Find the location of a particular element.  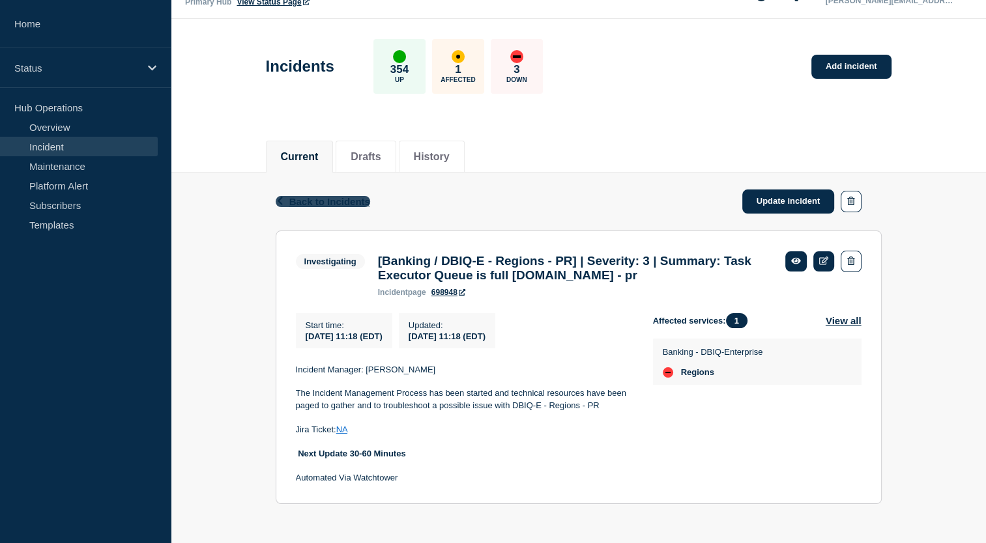

span: Affected services: is located at coordinates (703, 321).